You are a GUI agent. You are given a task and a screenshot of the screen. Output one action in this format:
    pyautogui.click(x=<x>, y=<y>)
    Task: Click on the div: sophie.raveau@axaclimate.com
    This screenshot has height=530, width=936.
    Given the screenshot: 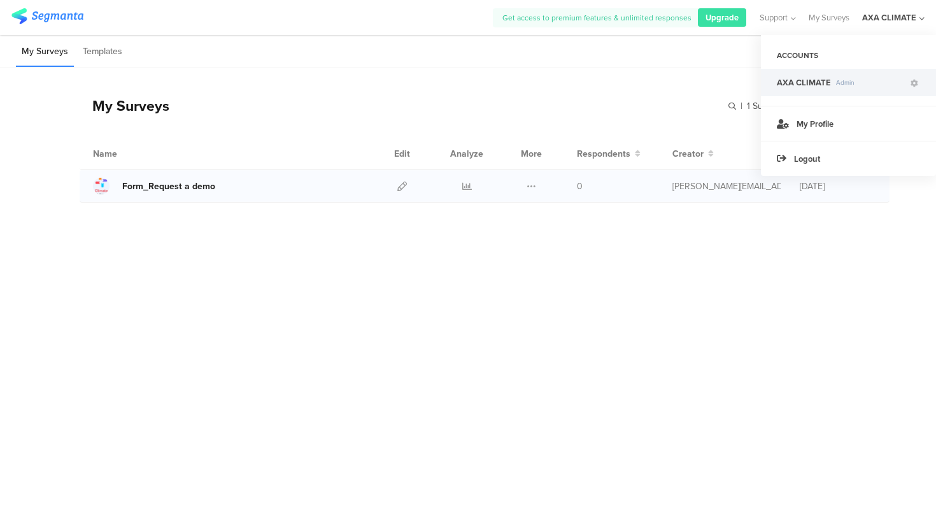 What is the action you would take?
    pyautogui.click(x=726, y=186)
    